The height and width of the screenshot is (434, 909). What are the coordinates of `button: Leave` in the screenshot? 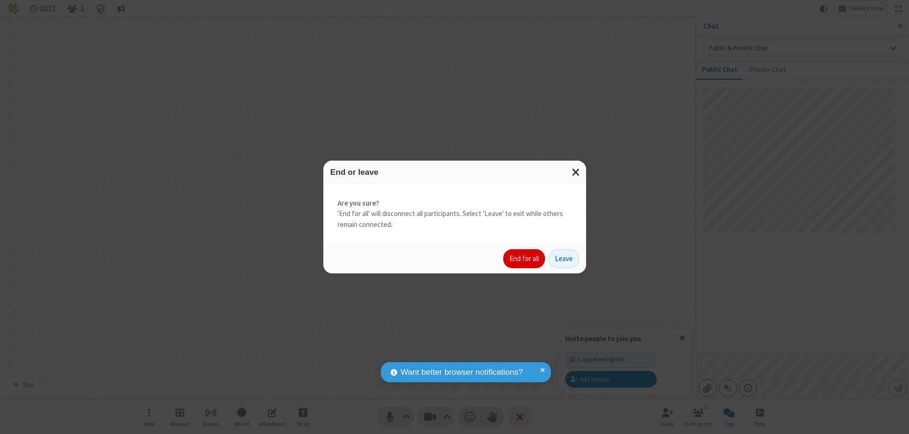 It's located at (564, 259).